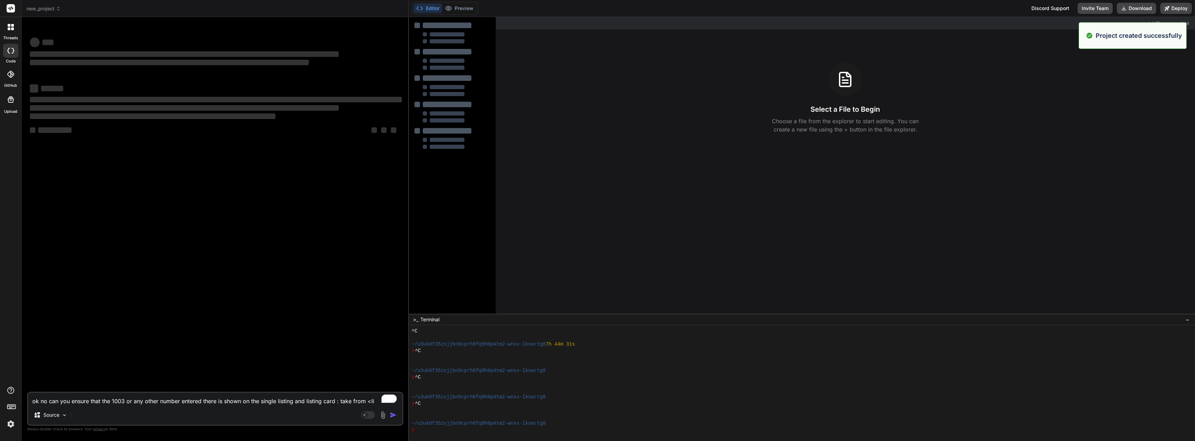 This screenshot has width=1195, height=441. Describe the element at coordinates (1095, 8) in the screenshot. I see `button: Invite Team` at that location.